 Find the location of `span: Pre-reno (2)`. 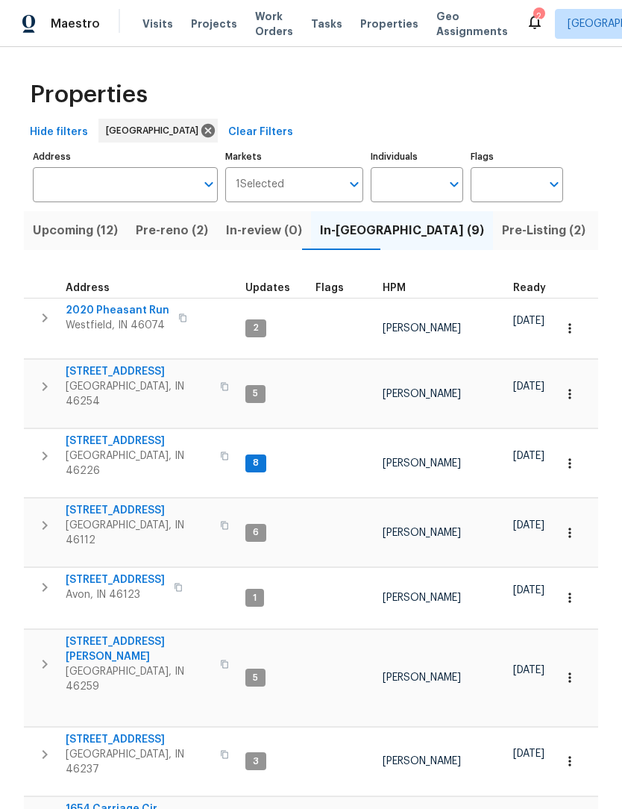

span: Pre-reno (2) is located at coordinates (172, 231).